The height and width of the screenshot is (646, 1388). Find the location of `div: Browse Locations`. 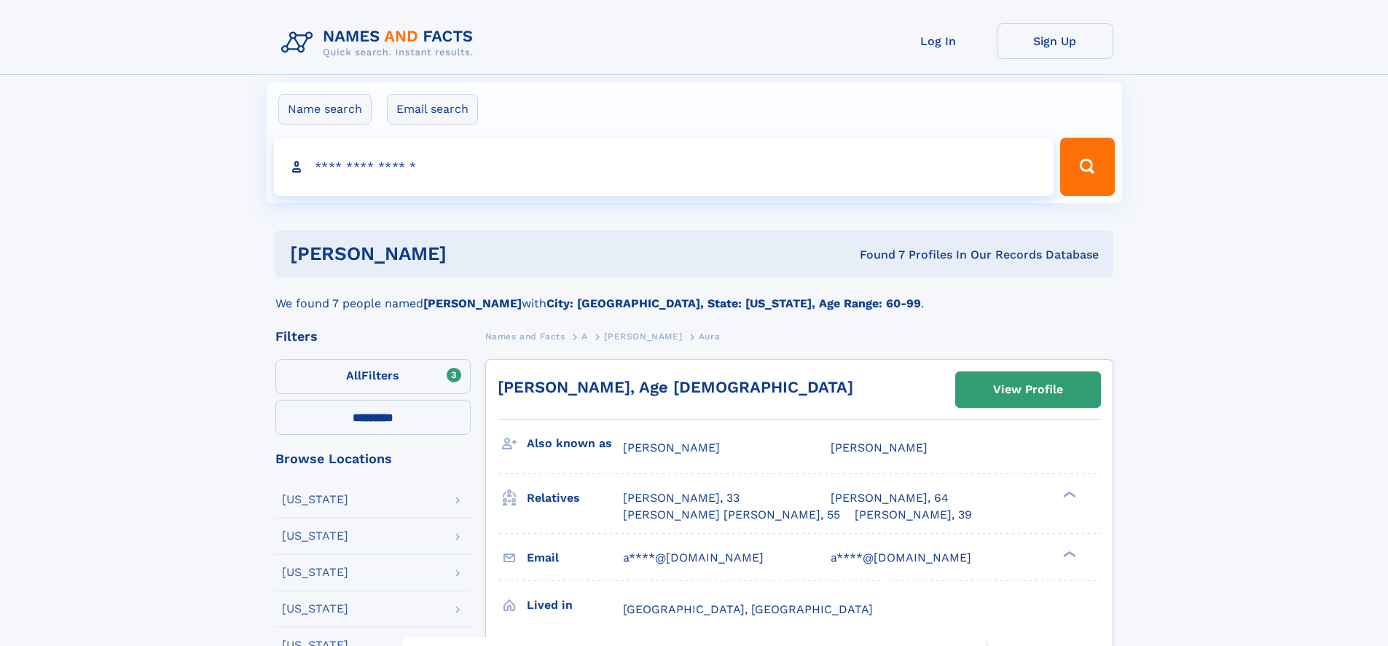

div: Browse Locations is located at coordinates (373, 459).